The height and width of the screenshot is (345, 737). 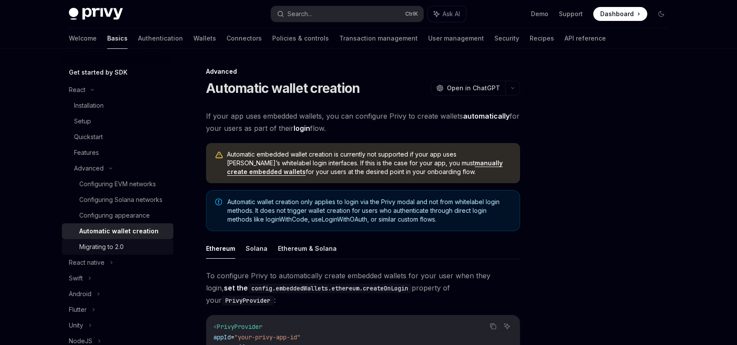 What do you see at coordinates (220, 248) in the screenshot?
I see `button: Ethereum` at bounding box center [220, 248].